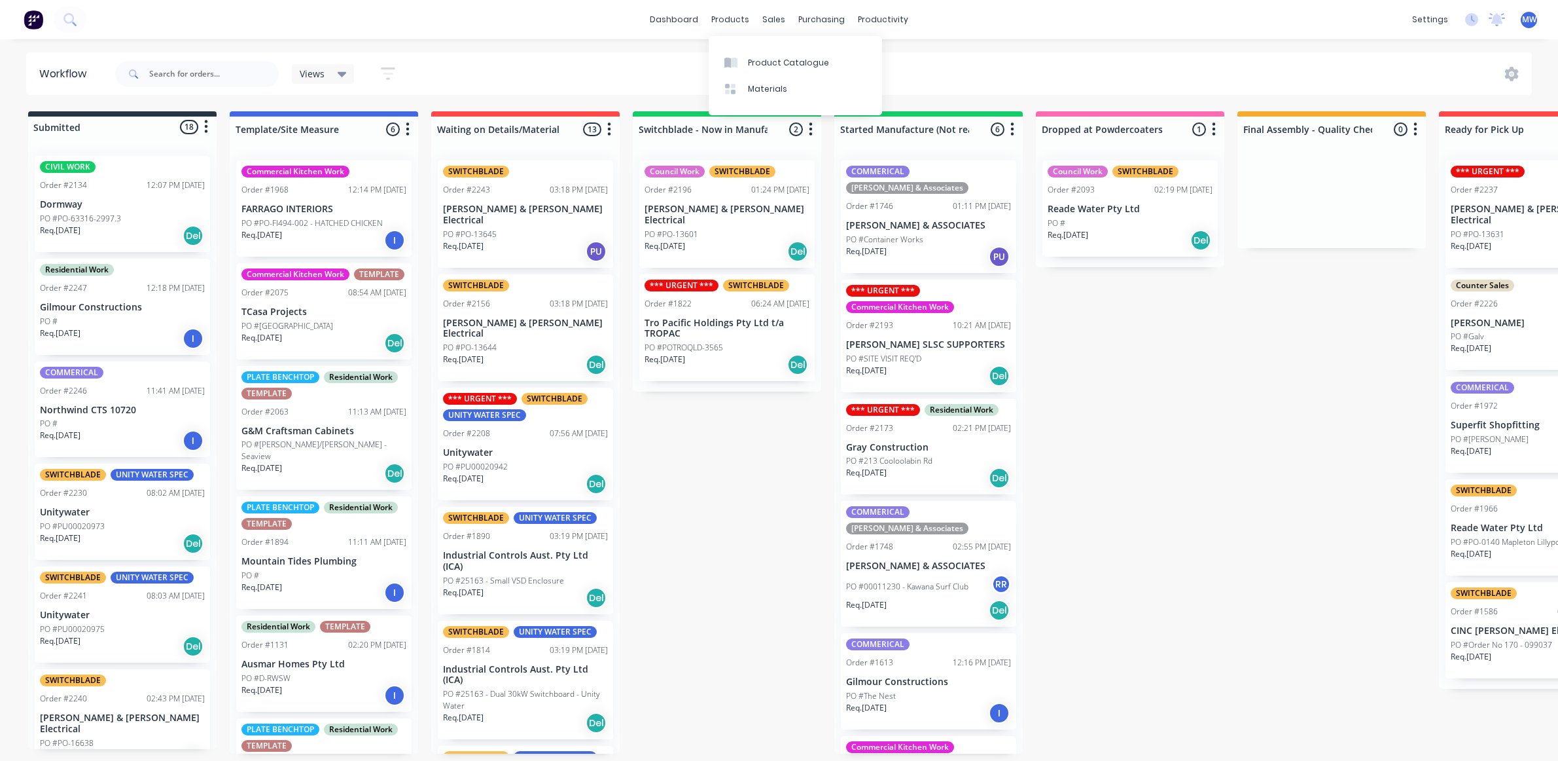 The height and width of the screenshot is (761, 1558). What do you see at coordinates (63, 391) in the screenshot?
I see `div: Order #2246` at bounding box center [63, 391].